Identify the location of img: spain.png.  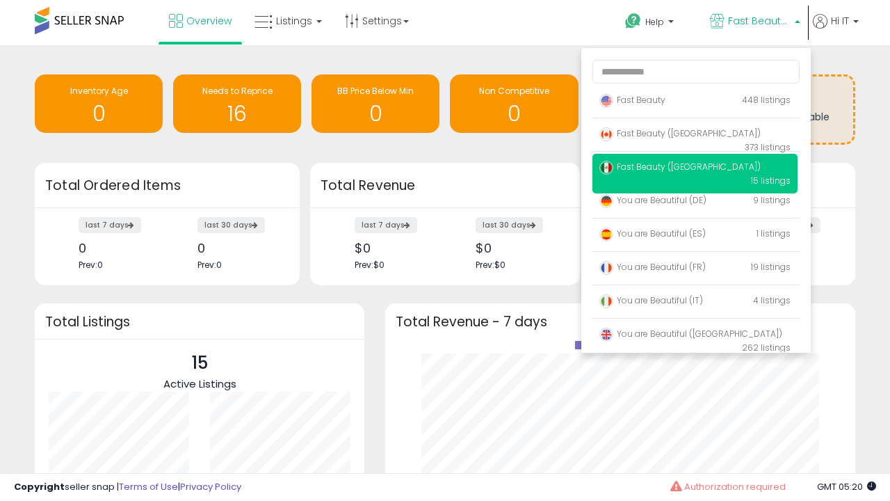
(606, 234).